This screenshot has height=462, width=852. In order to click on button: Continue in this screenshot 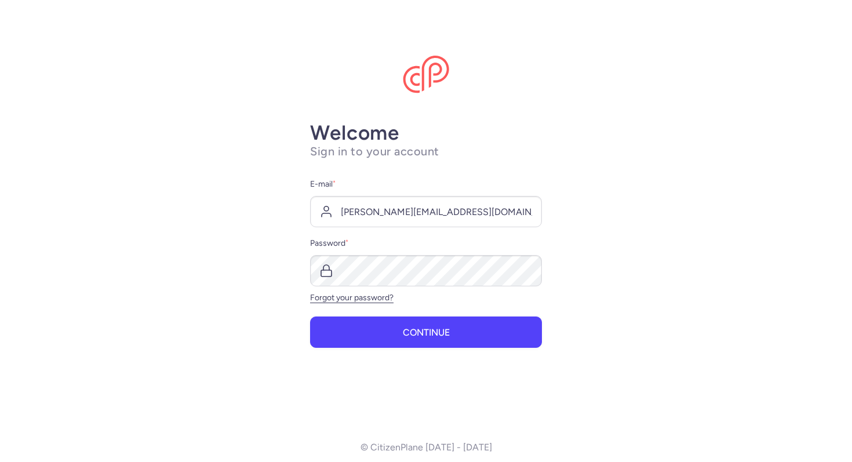, I will do `click(426, 332)`.